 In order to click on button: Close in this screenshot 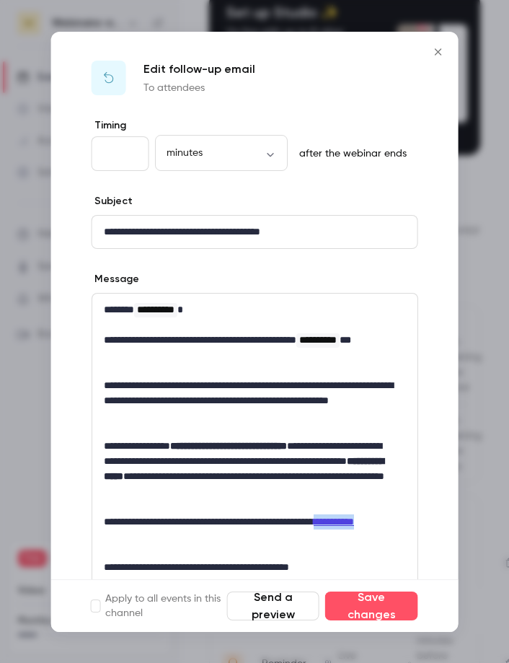, I will do `click(438, 52)`.